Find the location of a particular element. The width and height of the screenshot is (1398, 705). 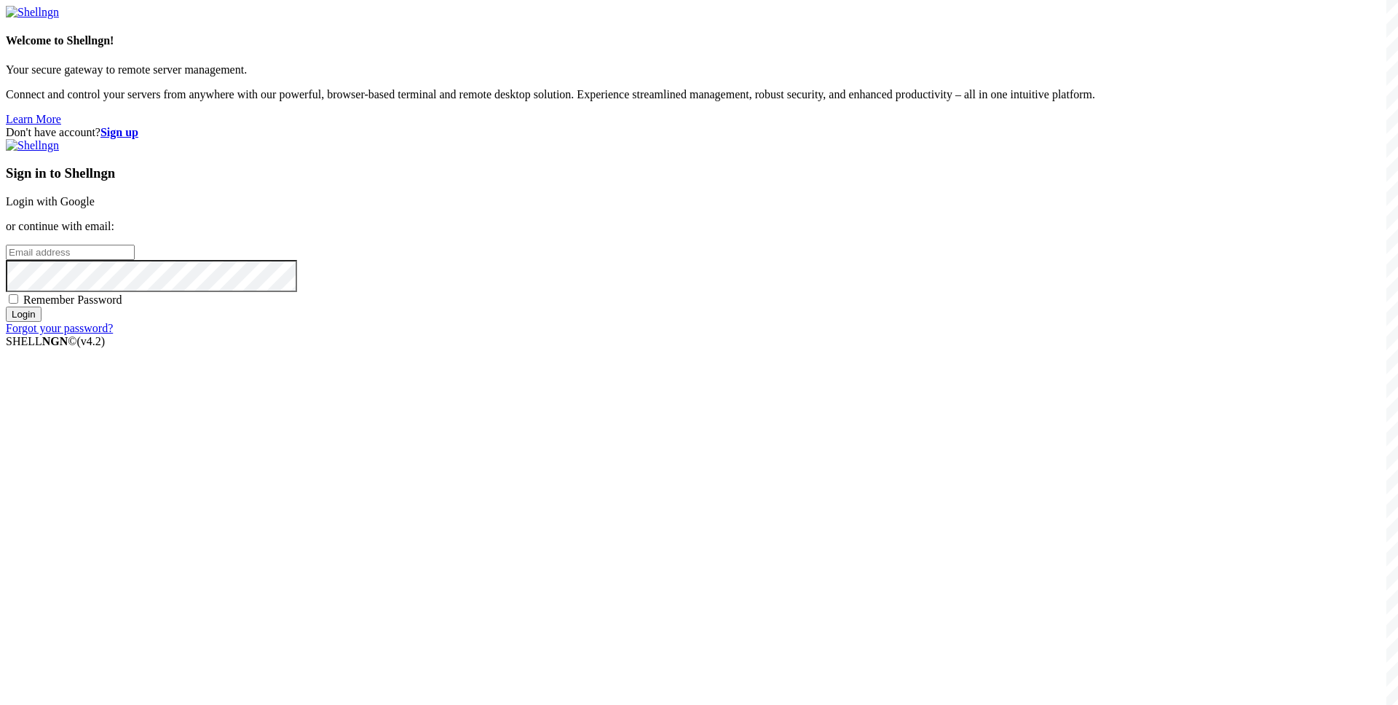

span: 4.2.0 is located at coordinates (91, 341).